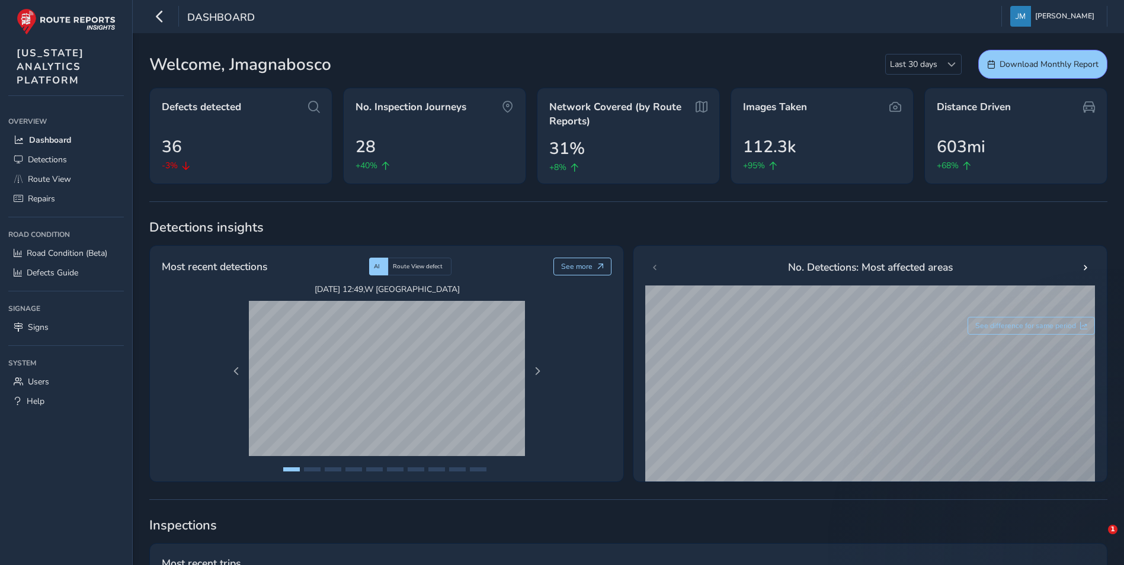 The width and height of the screenshot is (1124, 565). I want to click on span: Last 30 days, so click(913, 64).